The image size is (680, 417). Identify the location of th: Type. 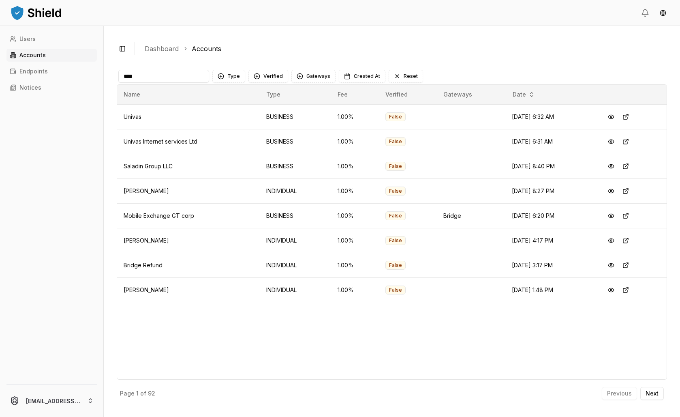
(296, 94).